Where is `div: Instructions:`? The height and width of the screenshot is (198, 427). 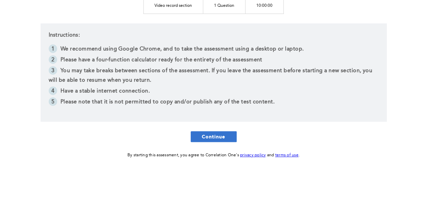 div: Instructions: is located at coordinates (214, 72).